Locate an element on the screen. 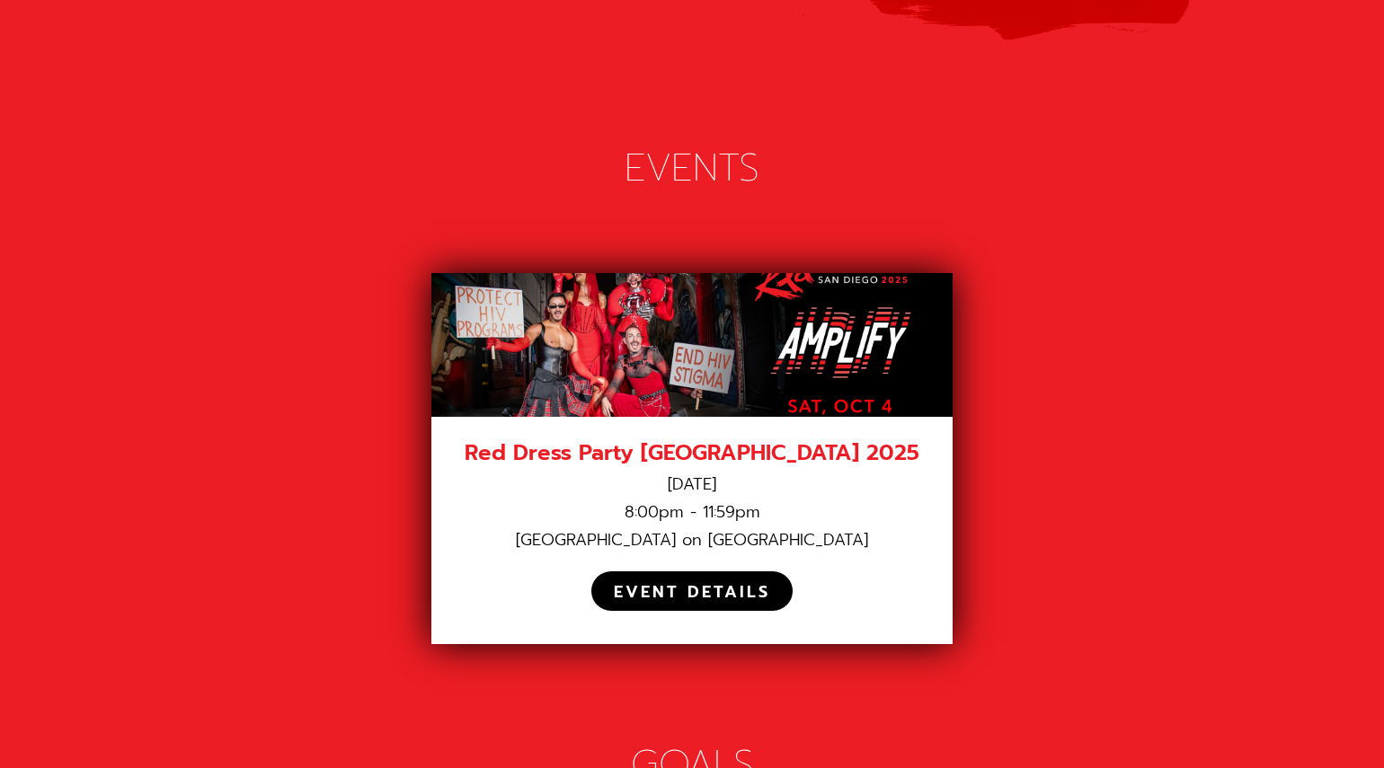  div: EVENT DETAILS is located at coordinates (692, 592).